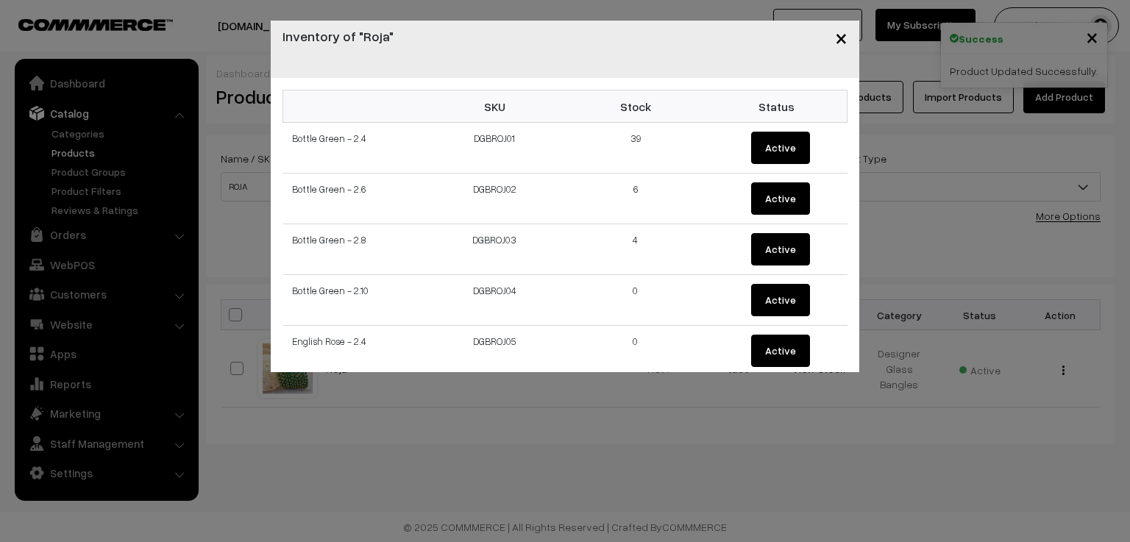  What do you see at coordinates (777, 107) in the screenshot?
I see `th: Status` at bounding box center [777, 107].